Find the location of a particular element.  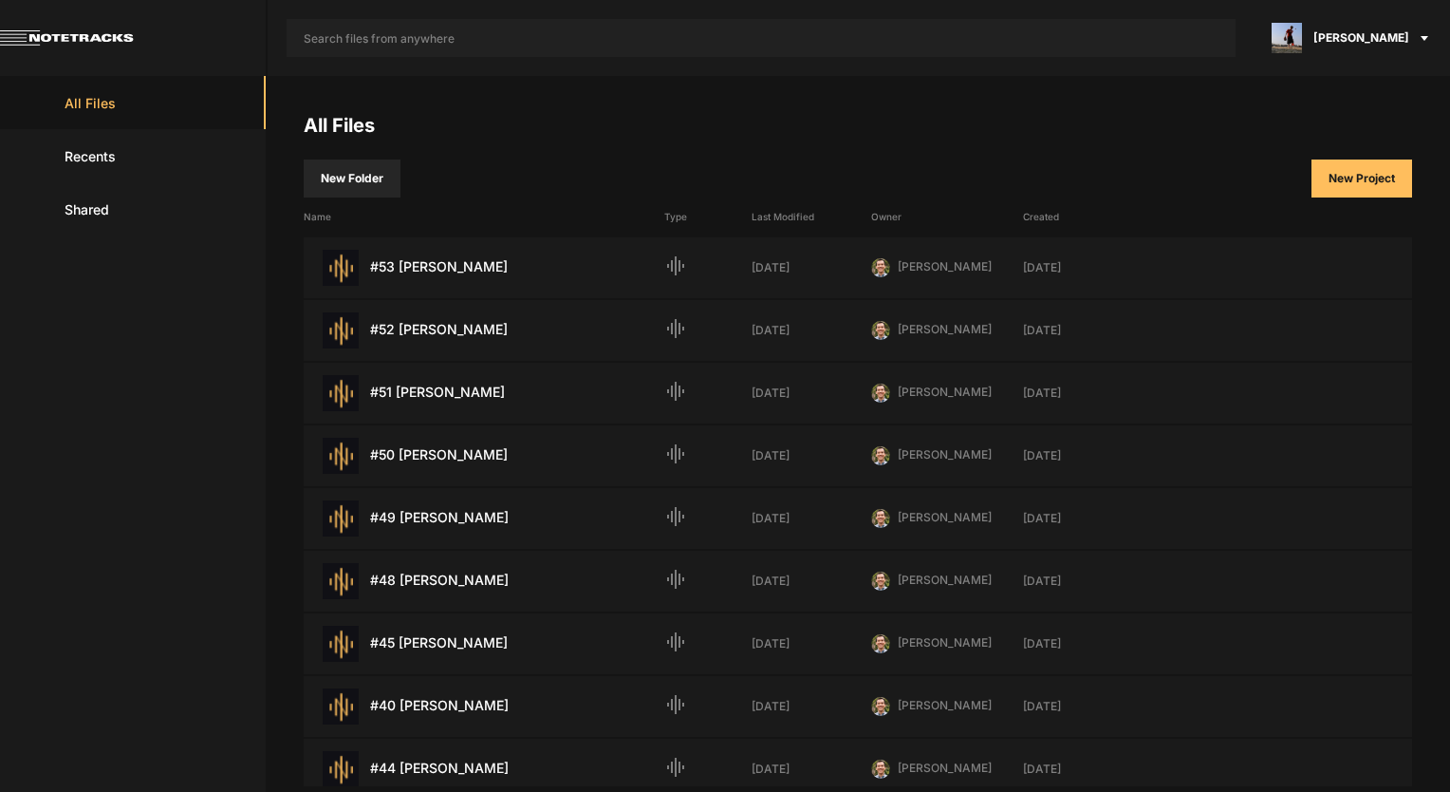

button: New Project is located at coordinates (1362, 178).